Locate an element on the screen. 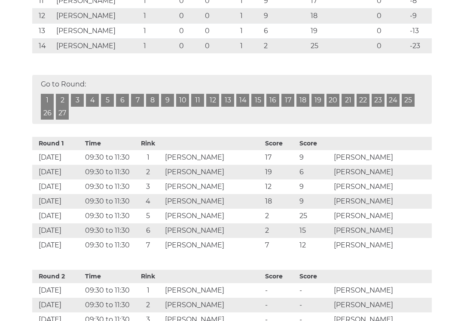 The width and height of the screenshot is (464, 321). th: Round 1 is located at coordinates (58, 143).